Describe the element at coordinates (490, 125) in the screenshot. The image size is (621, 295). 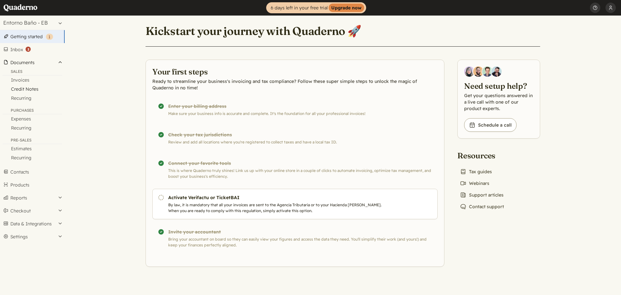
I see `a: Schedule a call` at that location.